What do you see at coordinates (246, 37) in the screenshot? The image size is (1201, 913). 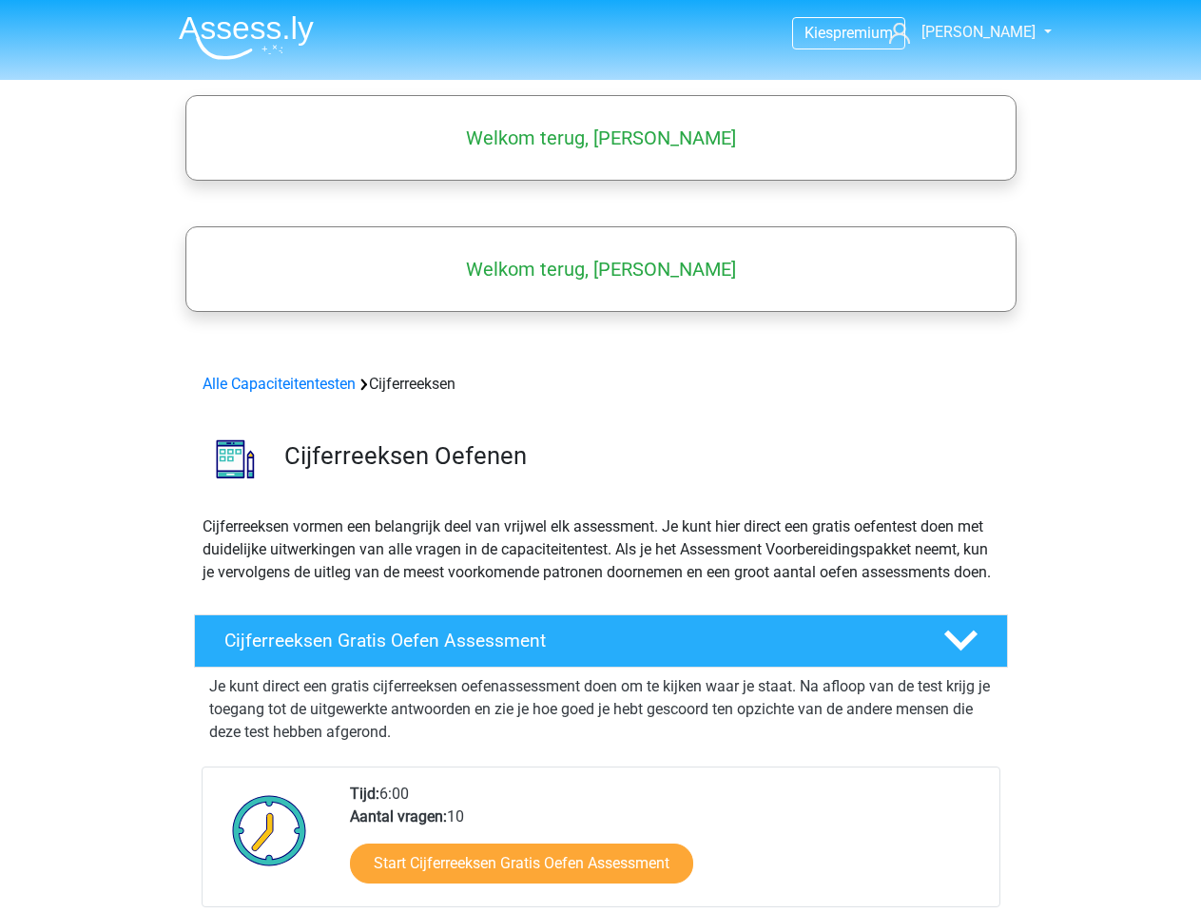 I see `img: Assessly` at bounding box center [246, 37].